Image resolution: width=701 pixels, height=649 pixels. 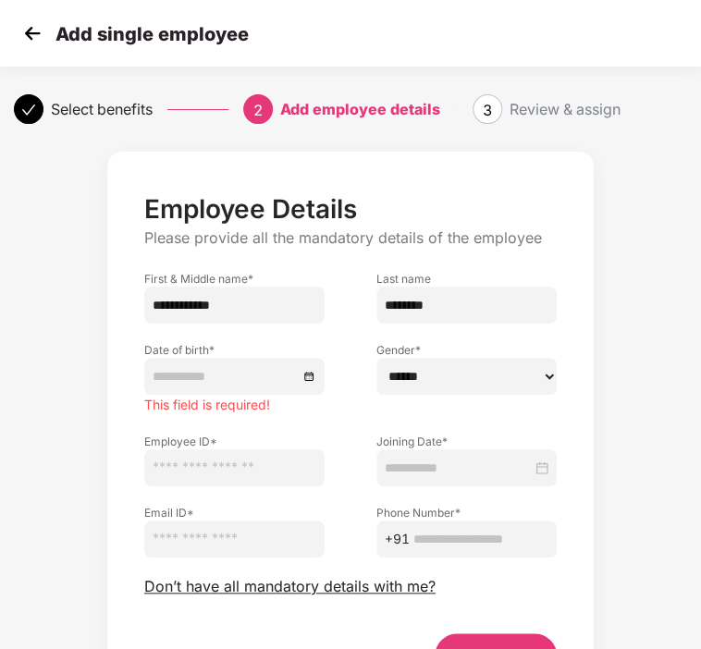 I want to click on label: Gender, so click(x=466, y=350).